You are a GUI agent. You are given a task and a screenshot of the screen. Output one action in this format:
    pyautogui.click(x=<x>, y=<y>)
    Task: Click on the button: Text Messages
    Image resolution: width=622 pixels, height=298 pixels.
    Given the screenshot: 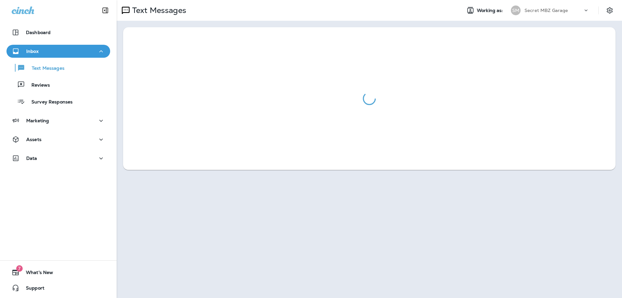 What is the action you would take?
    pyautogui.click(x=58, y=68)
    